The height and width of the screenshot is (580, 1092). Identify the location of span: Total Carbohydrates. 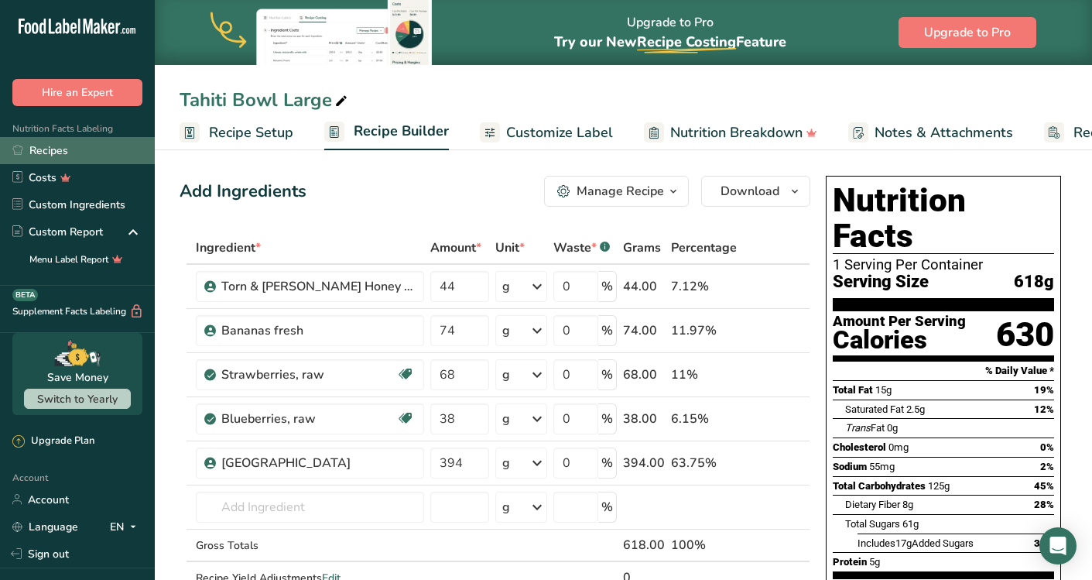
(879, 485).